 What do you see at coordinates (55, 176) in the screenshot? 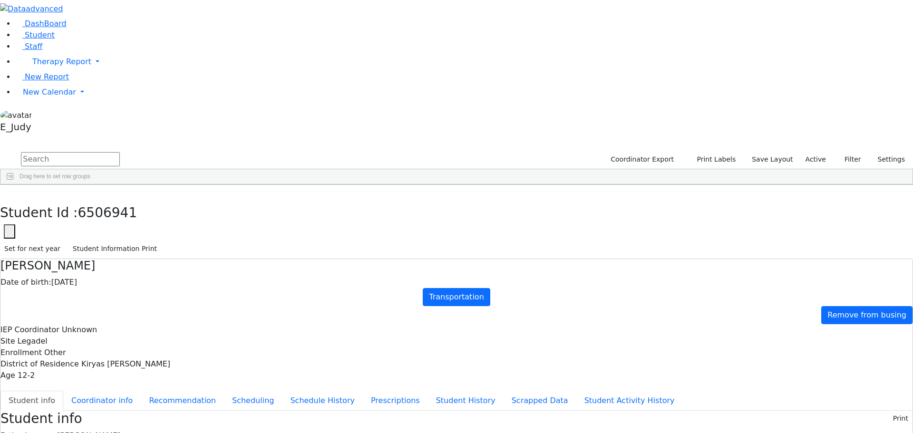
I see `span: Drag here to set row groups` at bounding box center [55, 176].